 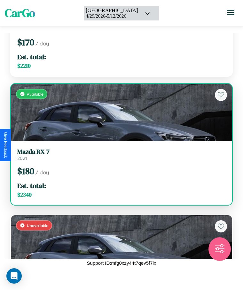 I want to click on p: Support ID: mfg0xzy44t7qev5f7ix, so click(x=122, y=263).